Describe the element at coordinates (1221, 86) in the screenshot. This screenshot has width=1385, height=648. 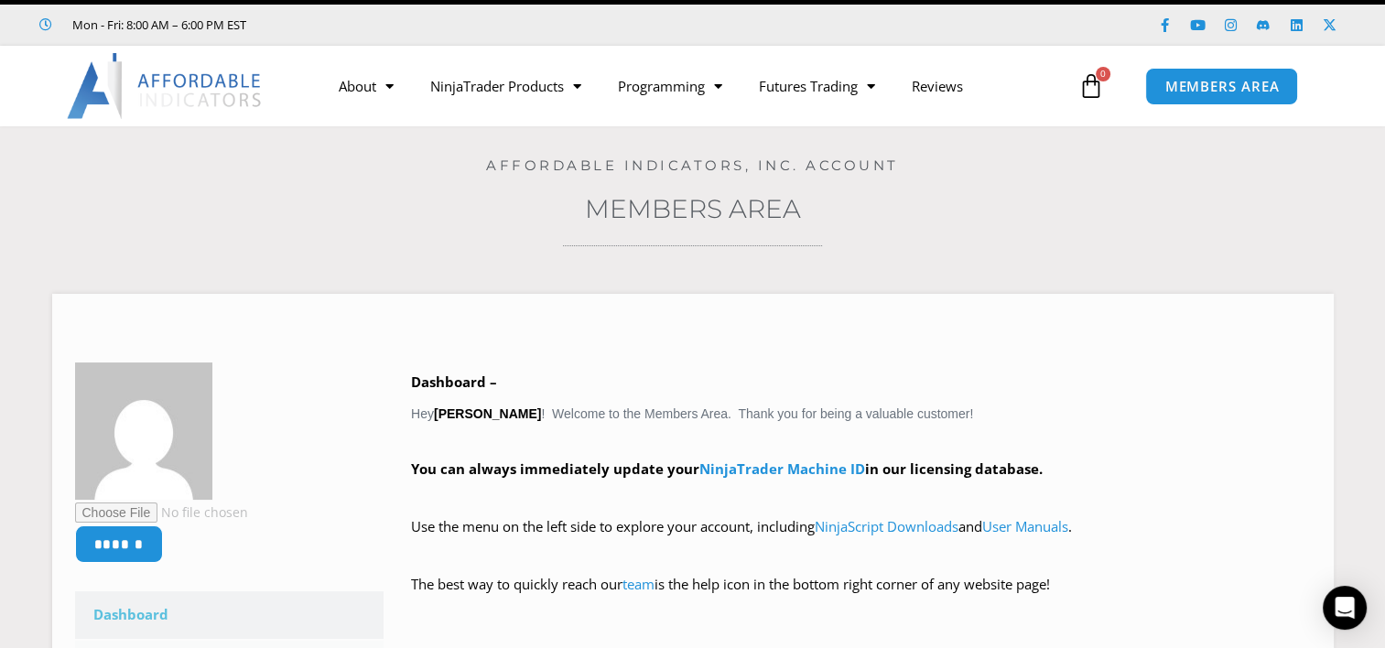
I see `a: MEMBERS AREA` at that location.